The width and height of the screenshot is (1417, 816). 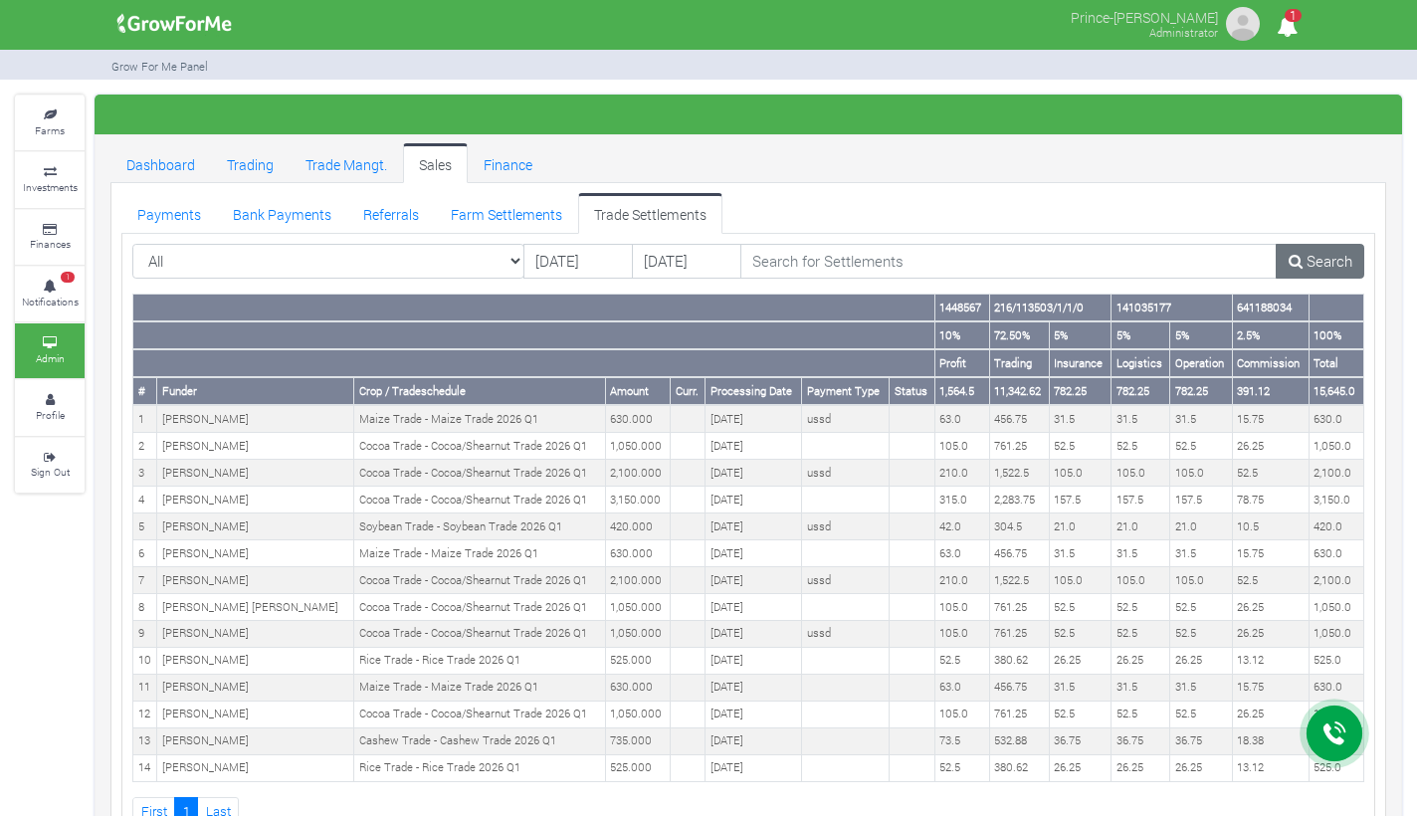 What do you see at coordinates (961, 391) in the screenshot?
I see `th: 1,564.5` at bounding box center [961, 391].